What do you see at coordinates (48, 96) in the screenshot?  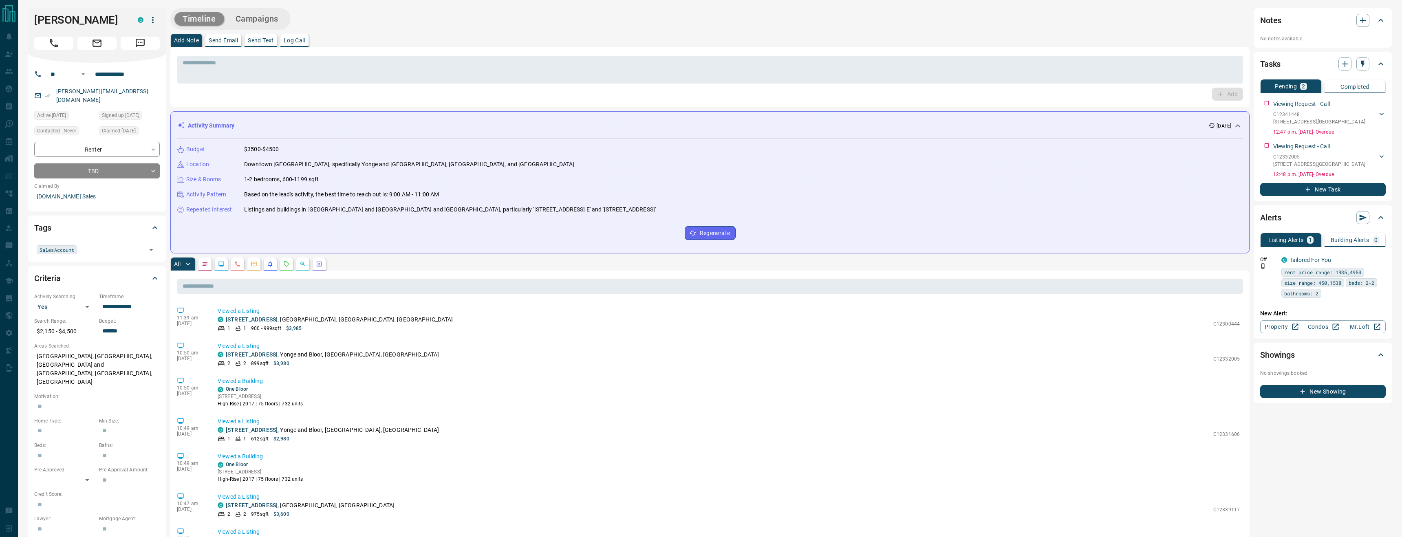 I see `svg: Email Verified` at bounding box center [48, 96].